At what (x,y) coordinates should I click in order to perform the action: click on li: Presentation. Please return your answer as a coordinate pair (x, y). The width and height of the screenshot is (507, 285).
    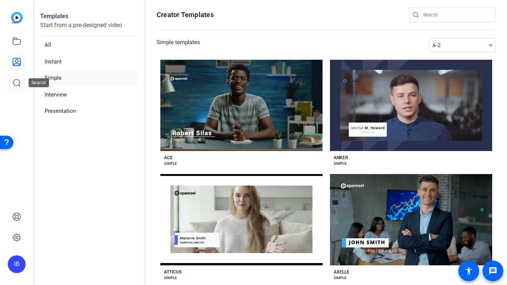
    Looking at the image, I should click on (89, 111).